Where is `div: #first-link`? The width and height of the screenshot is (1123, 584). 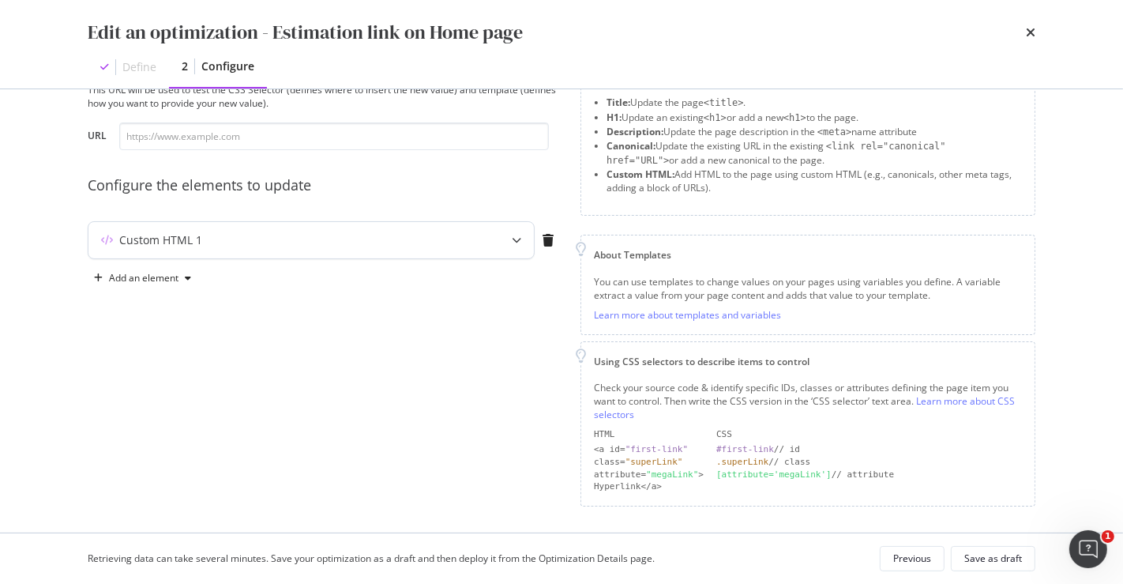 div: #first-link is located at coordinates (745, 449).